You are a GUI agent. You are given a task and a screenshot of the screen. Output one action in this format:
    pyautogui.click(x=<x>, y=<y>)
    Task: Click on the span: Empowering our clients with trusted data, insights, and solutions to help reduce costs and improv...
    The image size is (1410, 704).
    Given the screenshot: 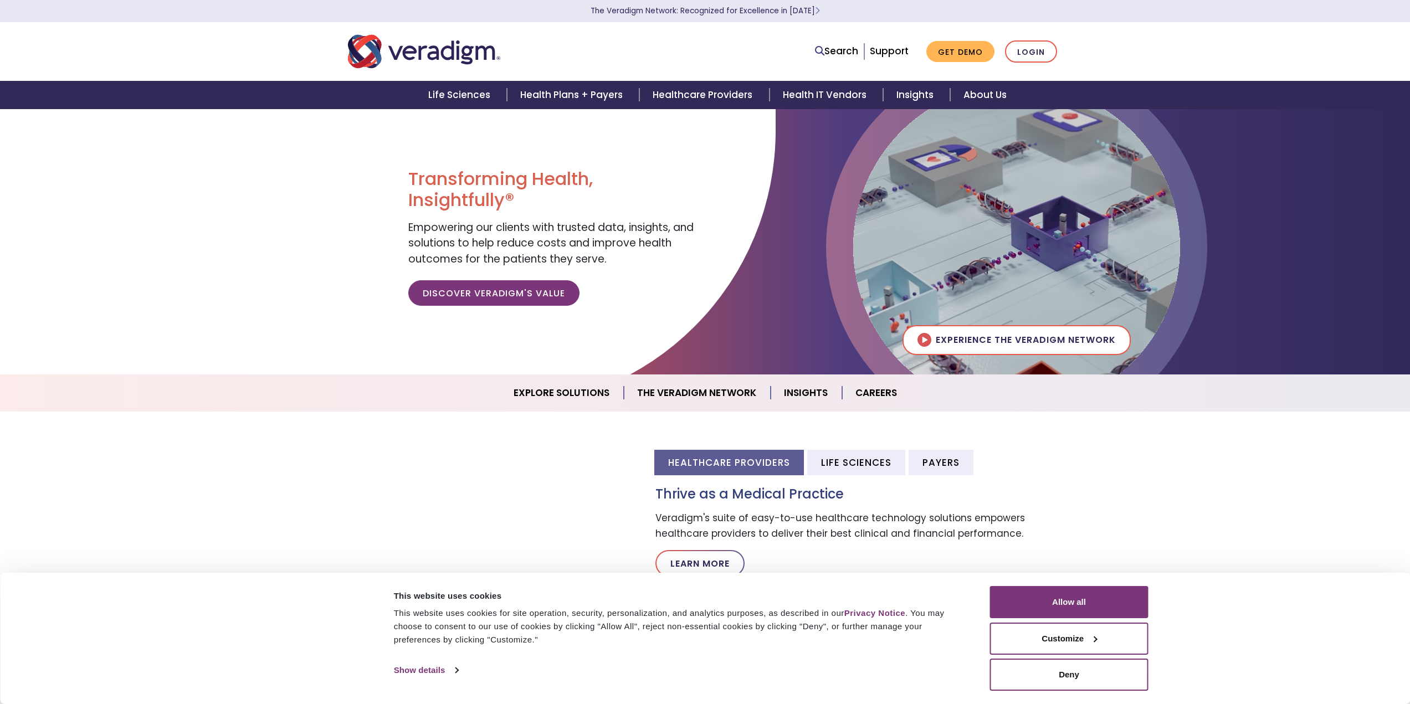 What is the action you would take?
    pyautogui.click(x=551, y=243)
    